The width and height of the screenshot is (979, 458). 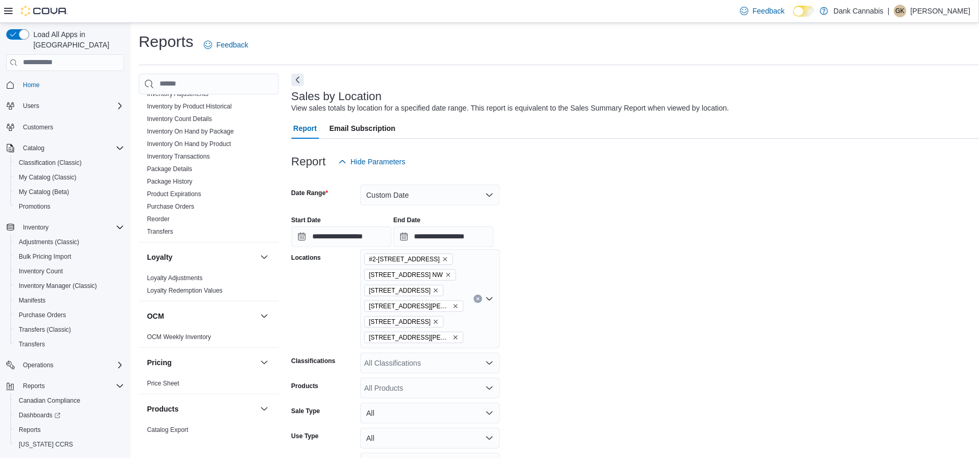 What do you see at coordinates (69, 330) in the screenshot?
I see `button: Transfers (Classic)` at bounding box center [69, 330].